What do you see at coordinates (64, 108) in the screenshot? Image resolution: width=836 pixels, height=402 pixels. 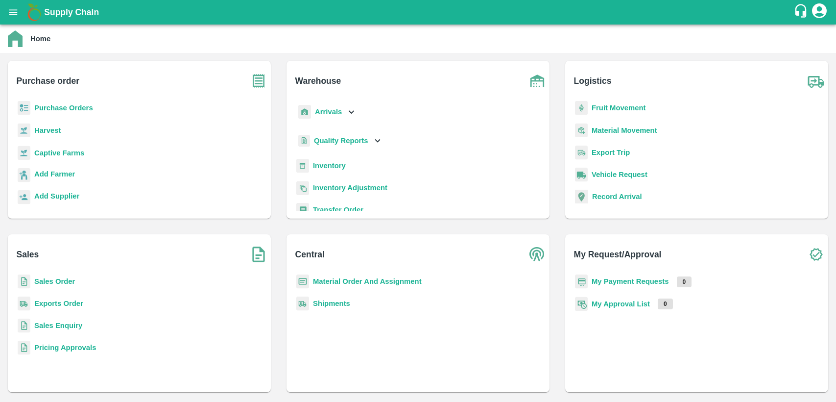 I see `a: Purchase Orders` at bounding box center [64, 108].